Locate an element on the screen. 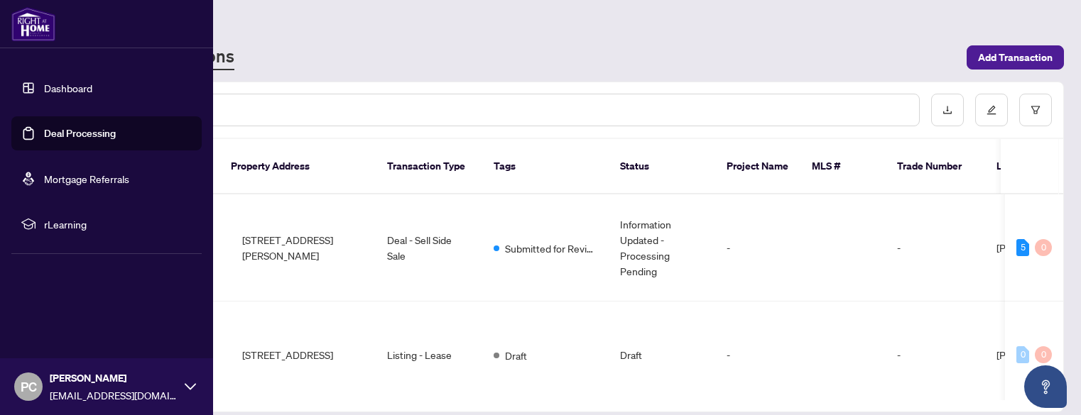 This screenshot has width=1081, height=415. button: Add Transaction is located at coordinates (1015, 58).